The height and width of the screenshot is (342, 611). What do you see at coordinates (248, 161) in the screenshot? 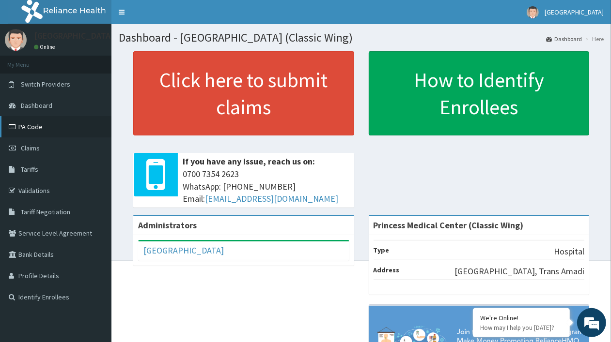
I see `b: If you have any issue, reach us on:` at bounding box center [248, 161].